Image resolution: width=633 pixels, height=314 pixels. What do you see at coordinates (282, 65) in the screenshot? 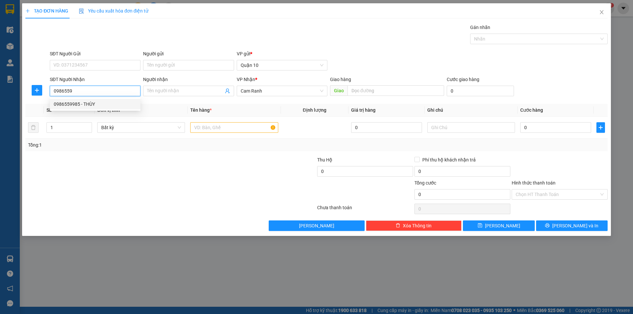
I see `span: Quận 10` at bounding box center [282, 65].